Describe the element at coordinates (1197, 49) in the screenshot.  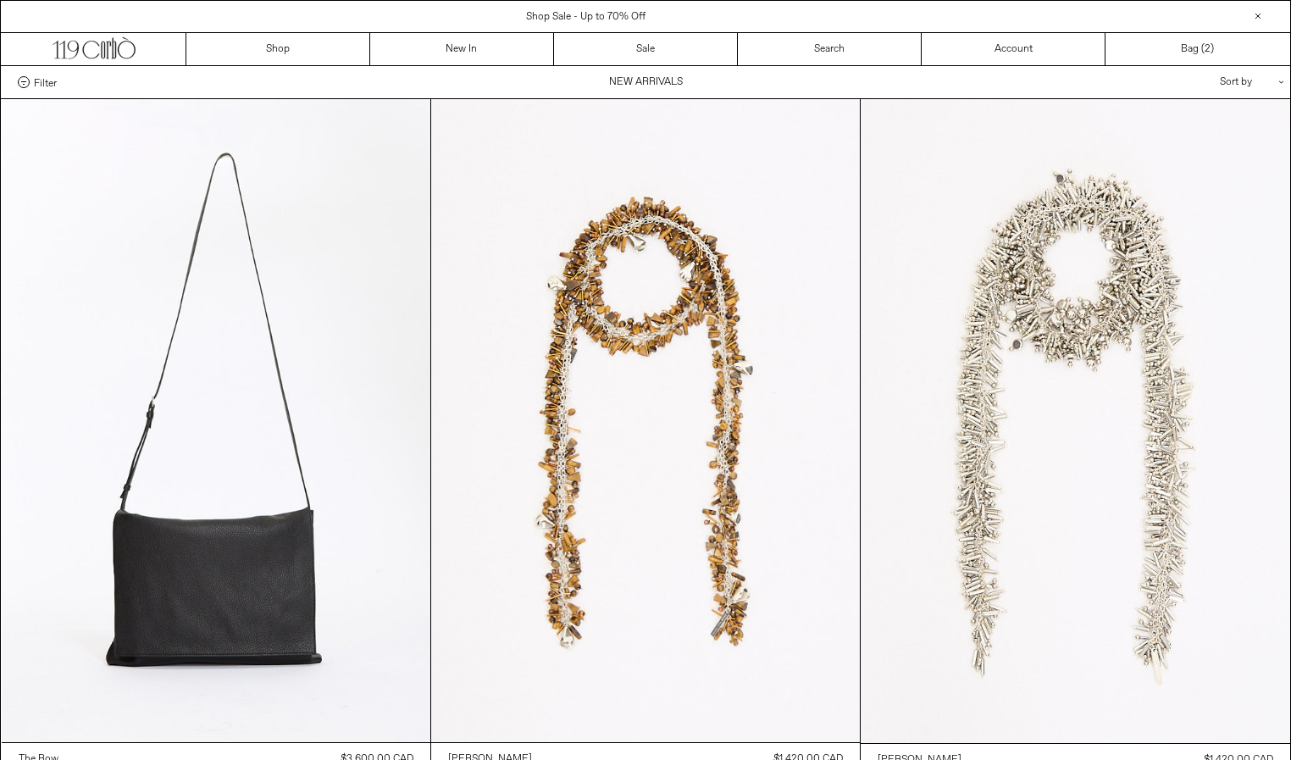
I see `a: Bag ()` at that location.